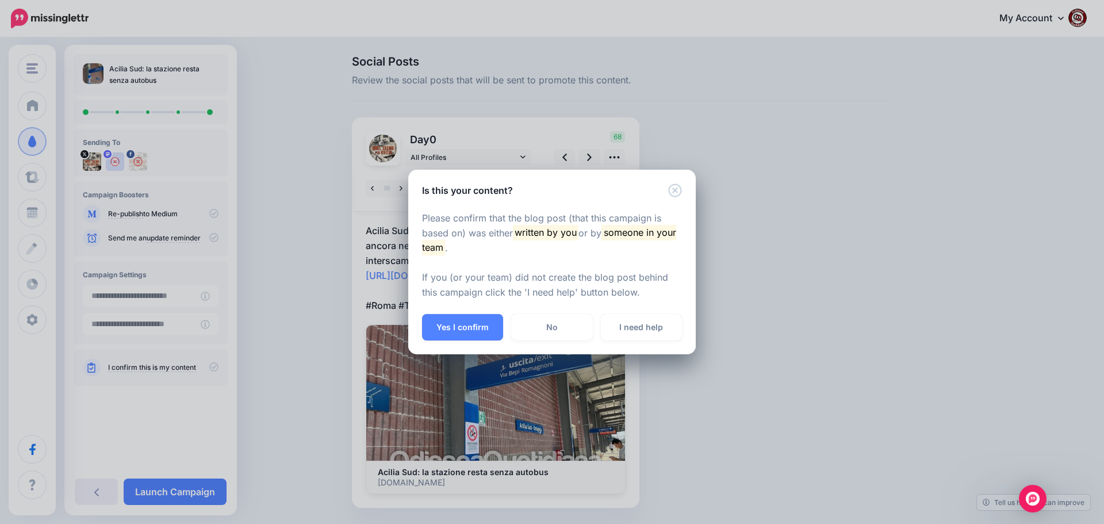 This screenshot has height=524, width=1104. I want to click on p: Please confirm that the blog post (that this campaign is based on) was either or by . If you (or ..., so click(552, 256).